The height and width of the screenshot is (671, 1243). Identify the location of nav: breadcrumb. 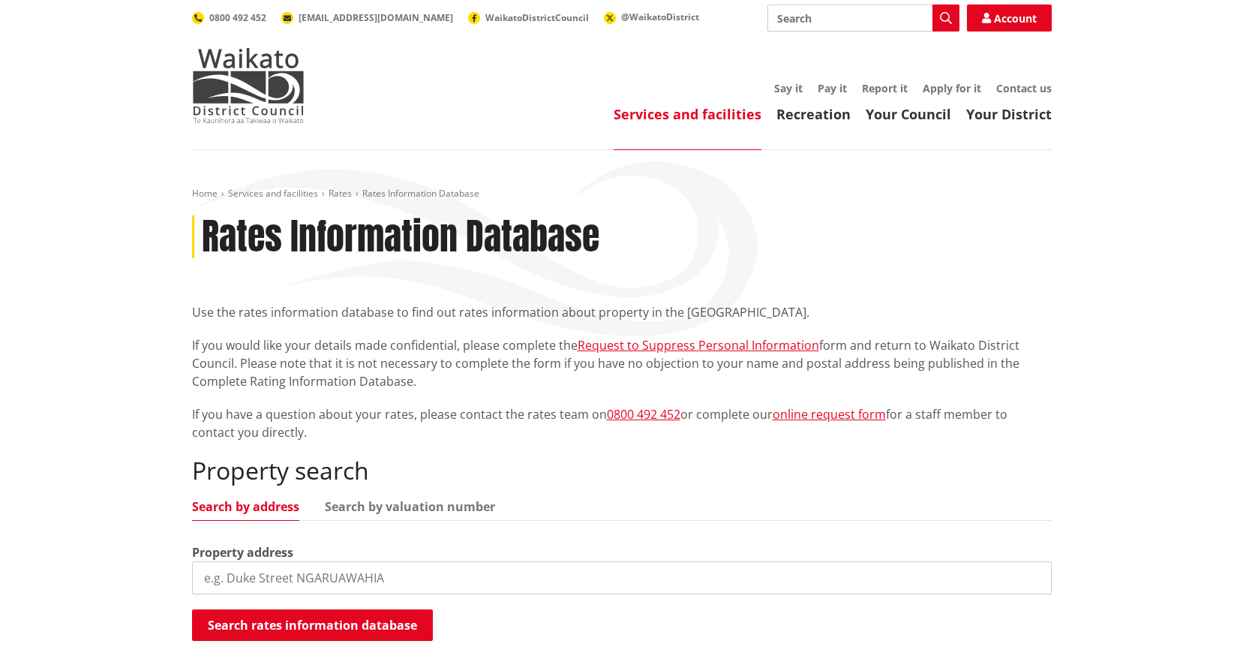
(622, 194).